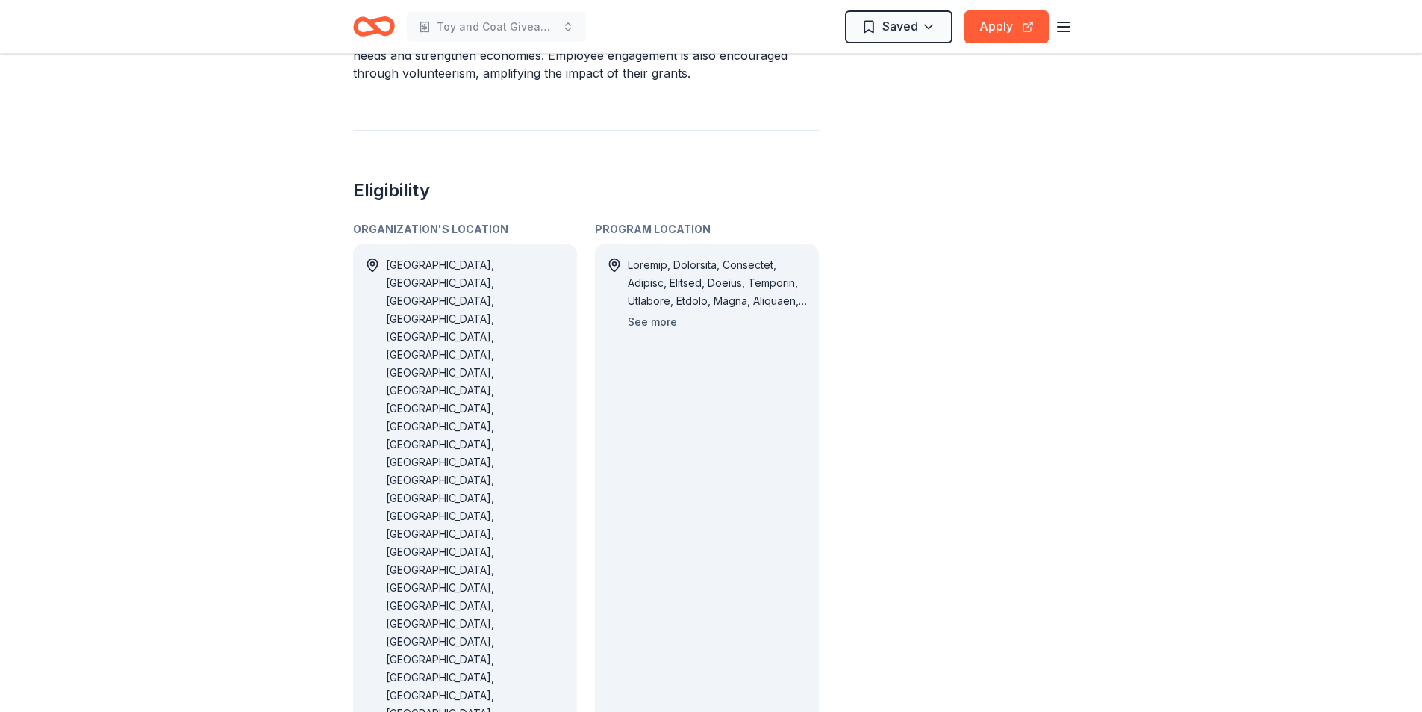  What do you see at coordinates (497, 27) in the screenshot?
I see `button: Toy and Coat Giveaway` at bounding box center [497, 27].